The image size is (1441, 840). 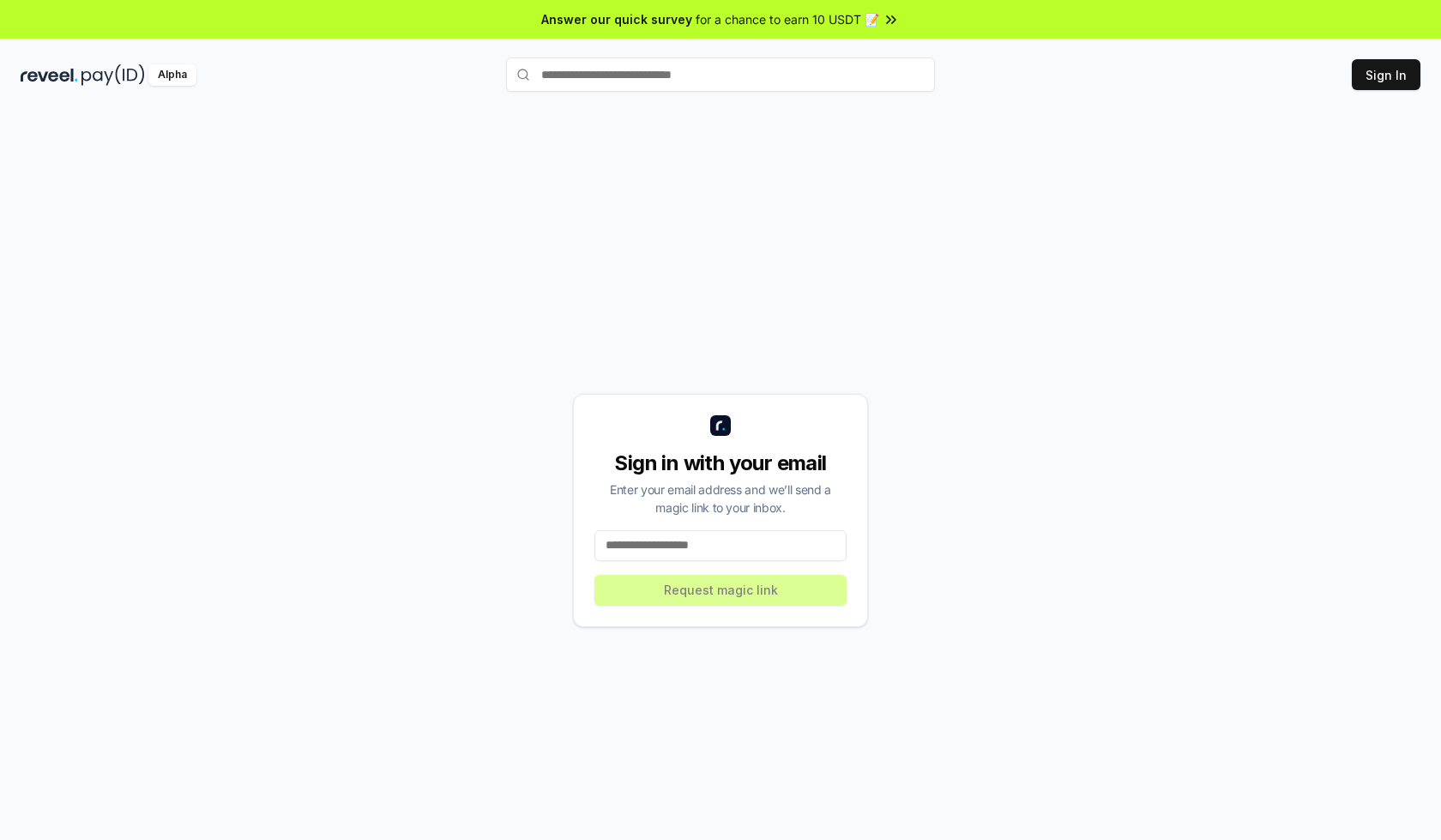 I want to click on span: Answer our quick survey, so click(x=617, y=19).